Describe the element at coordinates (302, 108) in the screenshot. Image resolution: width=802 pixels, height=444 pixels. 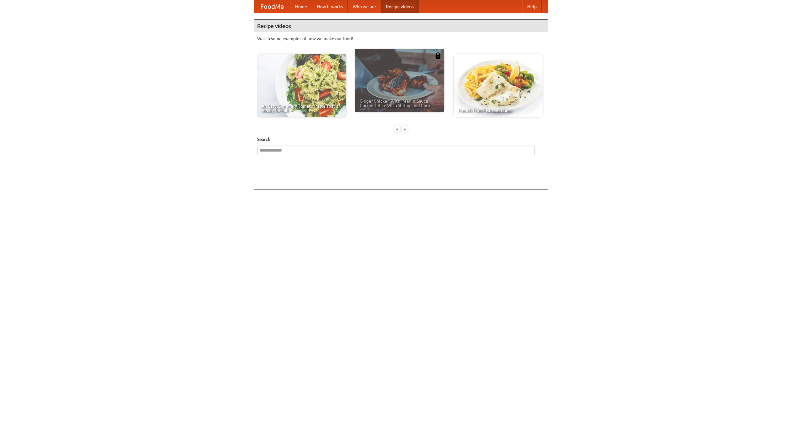
I see `span: An Easy, Summery Tomato Pasta That's Ready for Fall` at that location.